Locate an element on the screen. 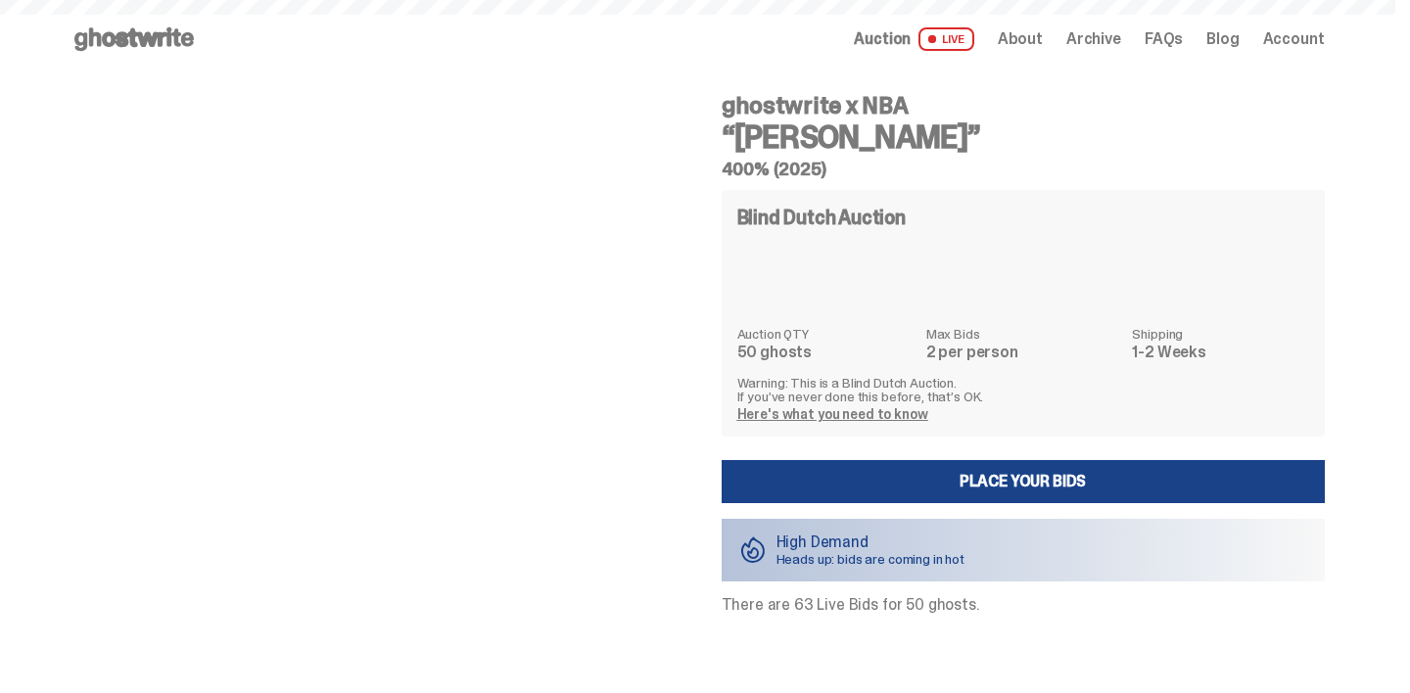 The image size is (1410, 693). p: High Demand is located at coordinates (870, 542).